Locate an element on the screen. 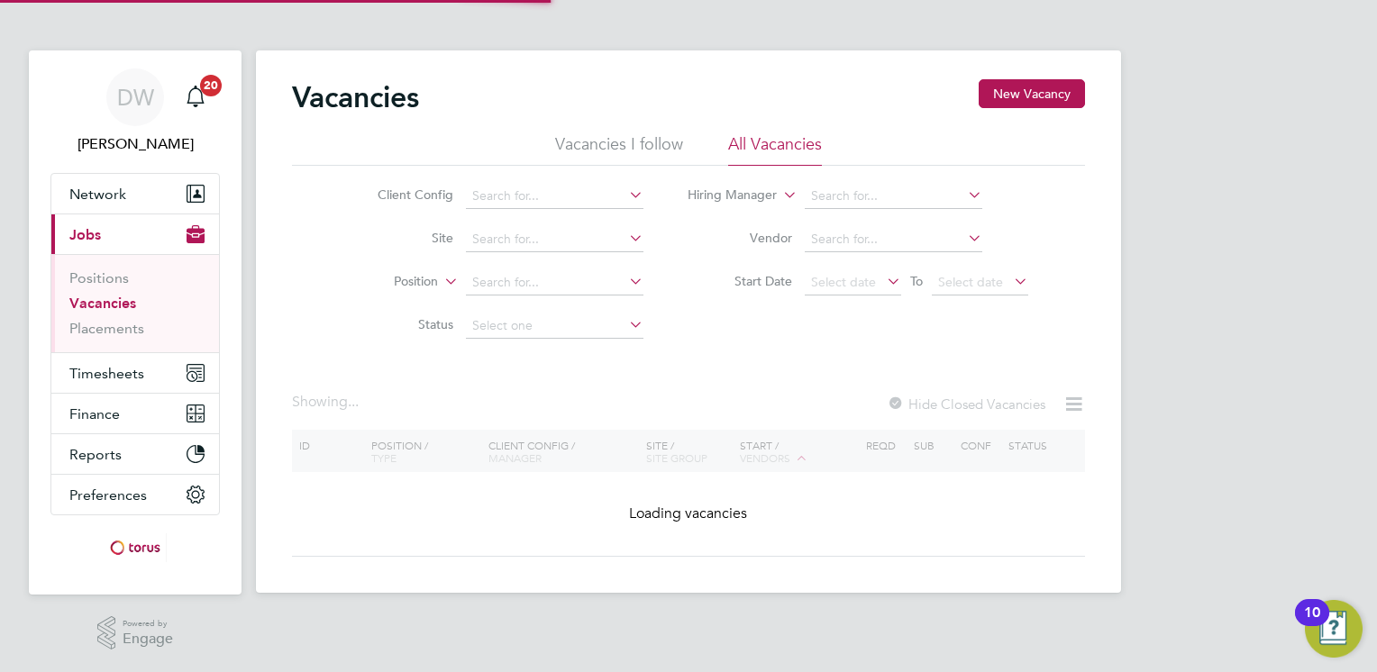 The height and width of the screenshot is (672, 1377). img: torus-logo-retina.png is located at coordinates (135, 548).